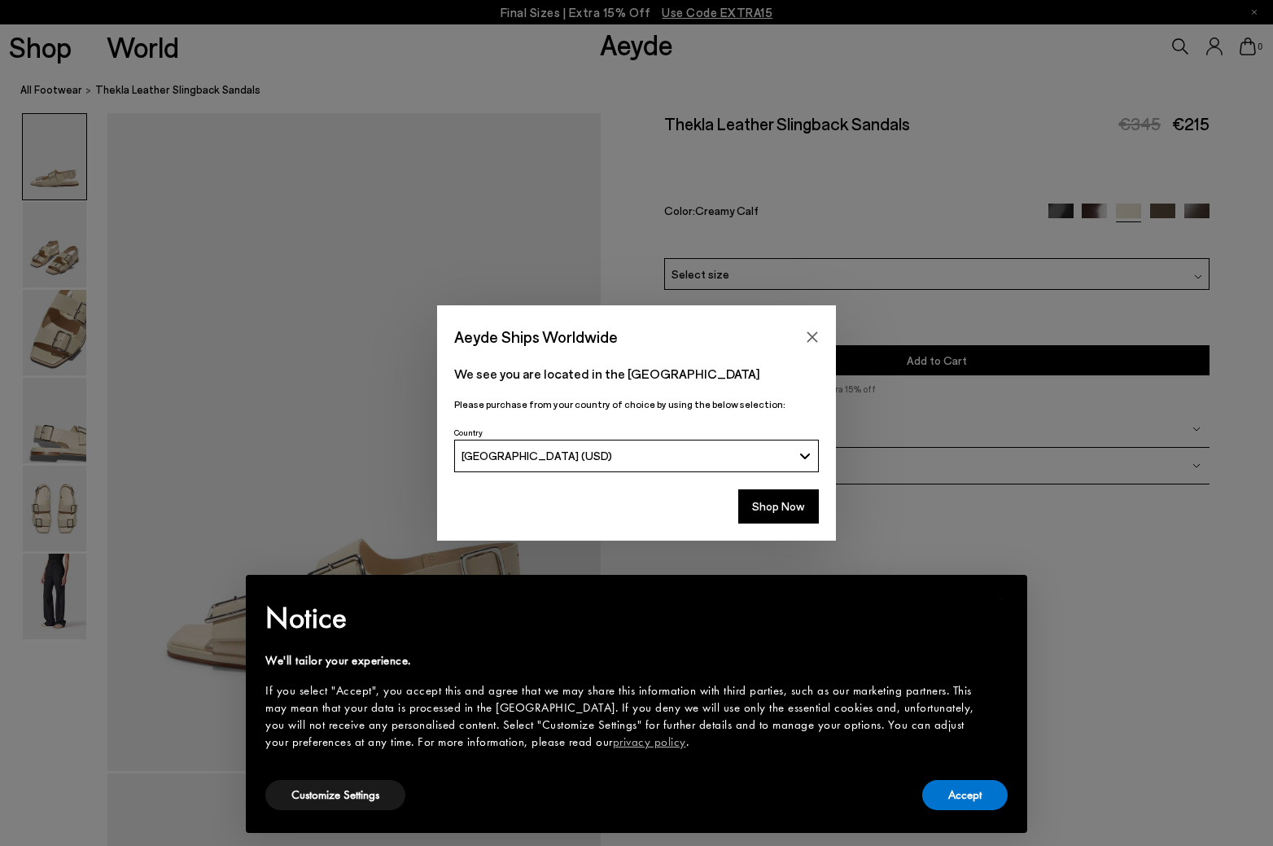 This screenshot has width=1273, height=846. What do you see at coordinates (812, 337) in the screenshot?
I see `button: Close` at bounding box center [812, 337].